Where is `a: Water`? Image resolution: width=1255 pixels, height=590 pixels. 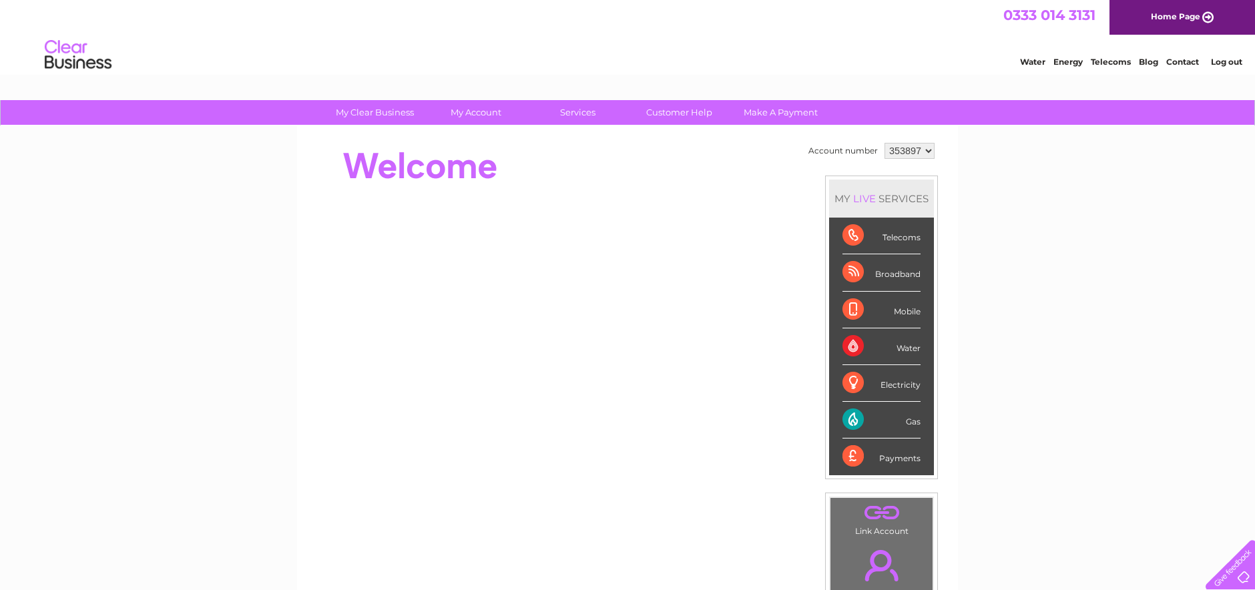
a: Water is located at coordinates (1032, 61).